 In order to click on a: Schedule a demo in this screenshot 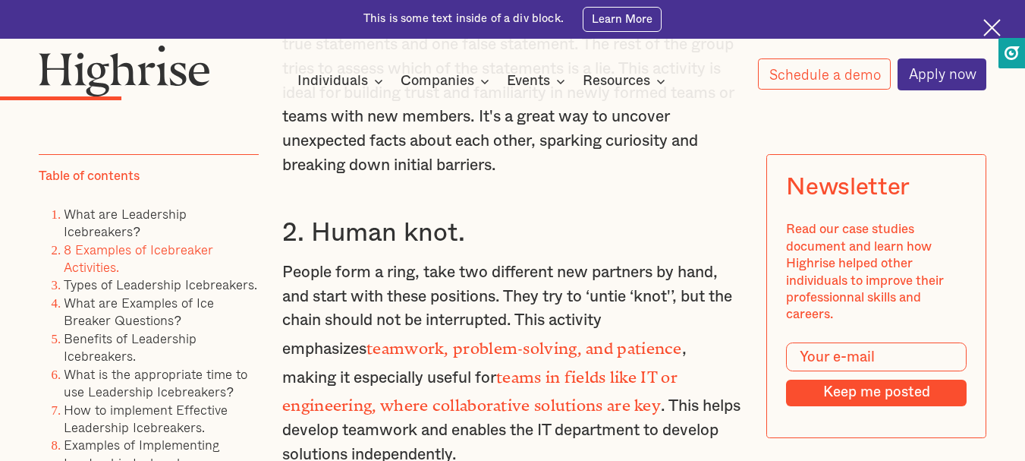, I will do `click(825, 74)`.